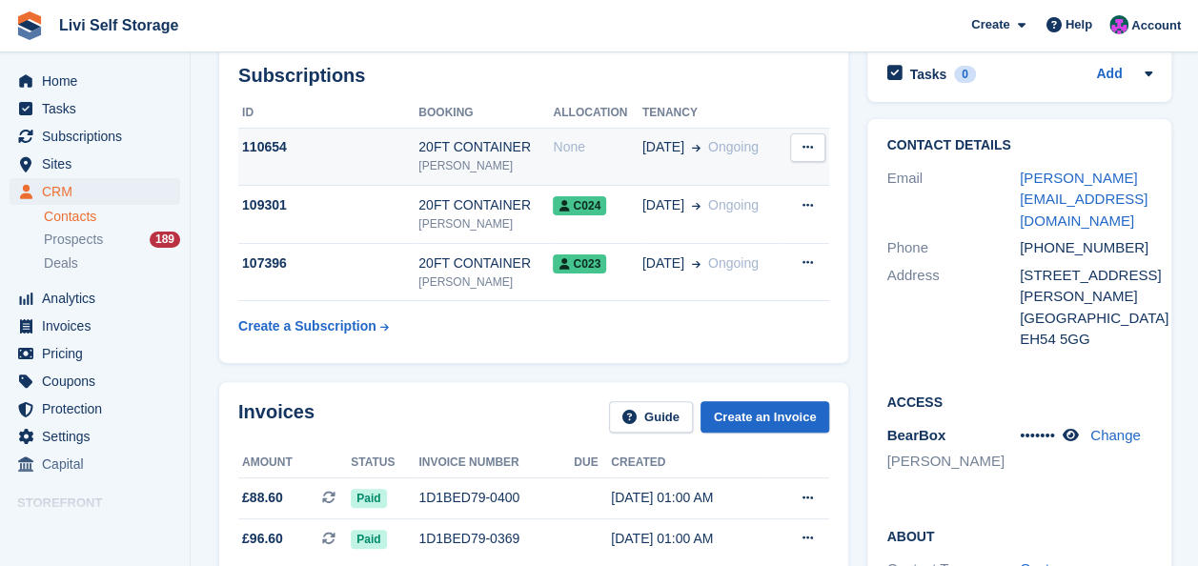 This screenshot has width=1198, height=566. What do you see at coordinates (99, 298) in the screenshot?
I see `span: Analytics` at bounding box center [99, 298].